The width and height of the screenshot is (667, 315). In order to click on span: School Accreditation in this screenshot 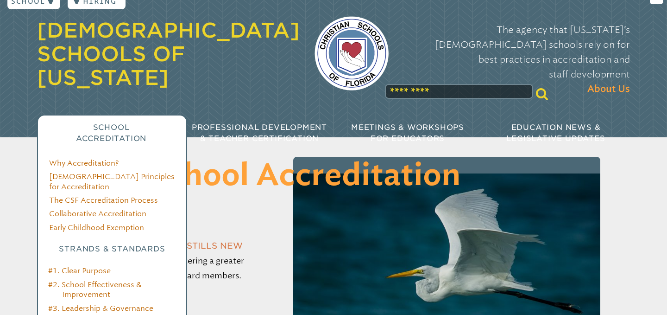, I will do `click(111, 133)`.